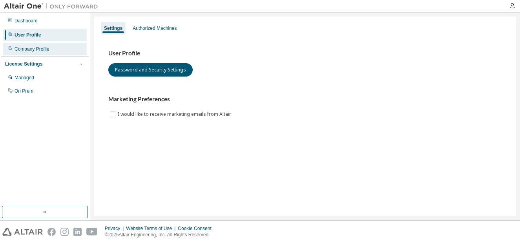  What do you see at coordinates (32, 49) in the screenshot?
I see `div: Company Profile` at bounding box center [32, 49].